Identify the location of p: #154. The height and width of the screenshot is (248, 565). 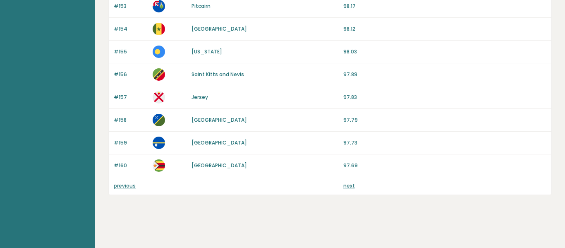
(131, 29).